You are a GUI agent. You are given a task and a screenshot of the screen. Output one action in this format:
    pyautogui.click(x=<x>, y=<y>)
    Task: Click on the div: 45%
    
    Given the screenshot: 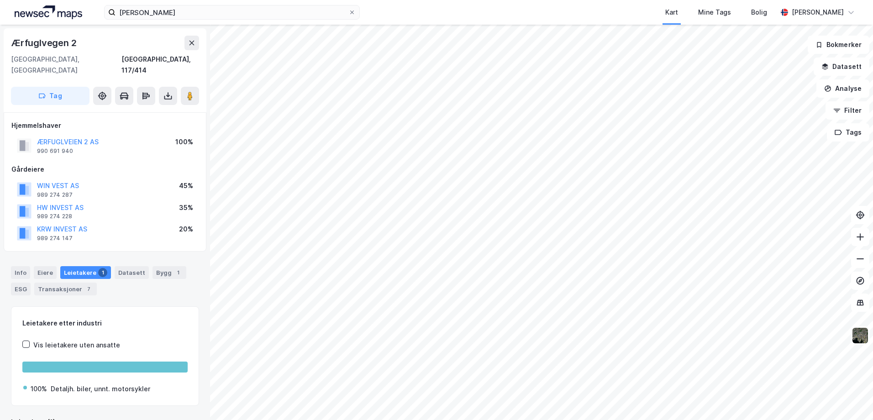 What is the action you would take?
    pyautogui.click(x=186, y=186)
    